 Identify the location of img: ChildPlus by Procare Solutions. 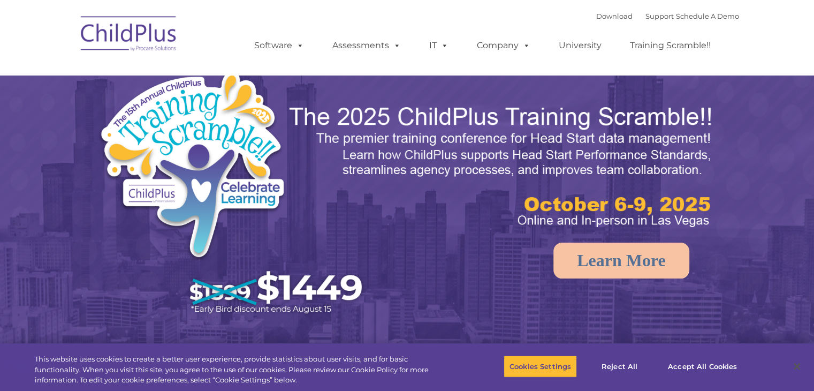
(129, 35).